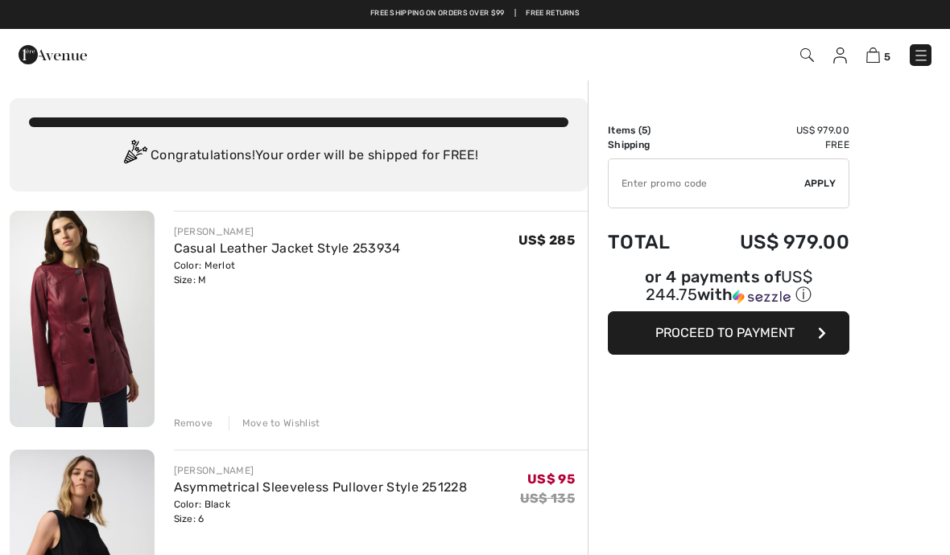 The width and height of the screenshot is (950, 555). I want to click on img: Sezzle, so click(761, 297).